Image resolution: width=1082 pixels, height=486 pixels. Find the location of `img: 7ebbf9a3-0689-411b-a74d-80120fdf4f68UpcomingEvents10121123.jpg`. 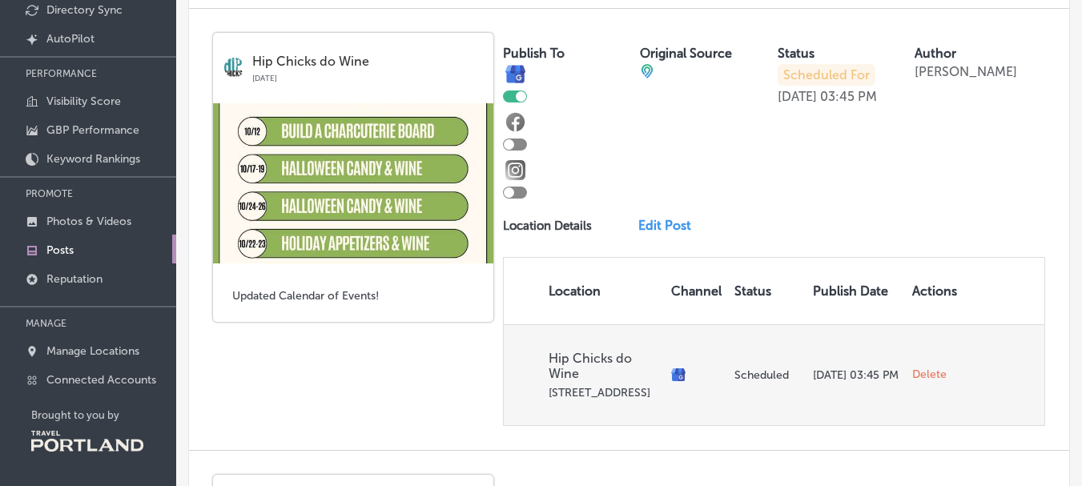

img: 7ebbf9a3-0689-411b-a74d-80120fdf4f68UpcomingEvents10121123.jpg is located at coordinates (353, 183).